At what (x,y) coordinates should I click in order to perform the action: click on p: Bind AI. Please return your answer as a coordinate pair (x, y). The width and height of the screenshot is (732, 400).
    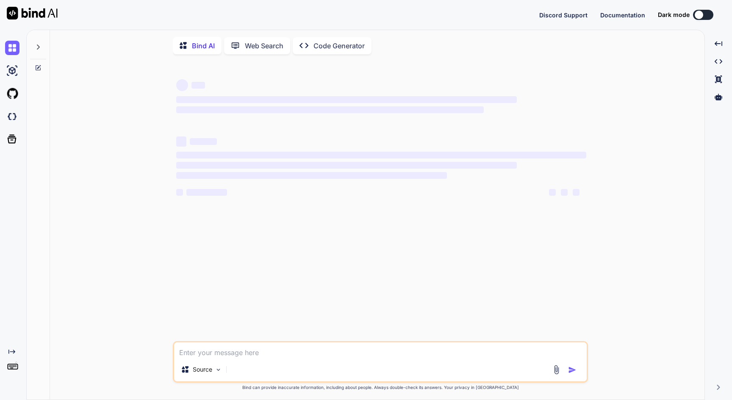
    Looking at the image, I should click on (203, 46).